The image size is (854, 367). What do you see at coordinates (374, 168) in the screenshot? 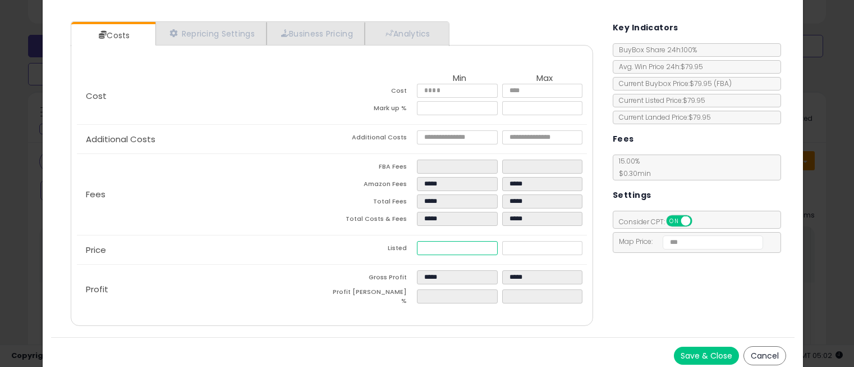
I see `td: FBA Fees` at bounding box center [374, 168].